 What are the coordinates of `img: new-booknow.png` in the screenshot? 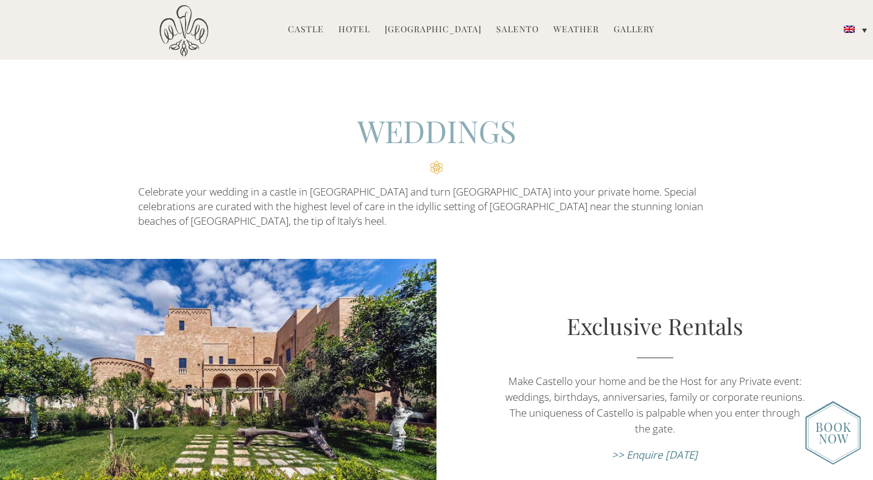 It's located at (833, 433).